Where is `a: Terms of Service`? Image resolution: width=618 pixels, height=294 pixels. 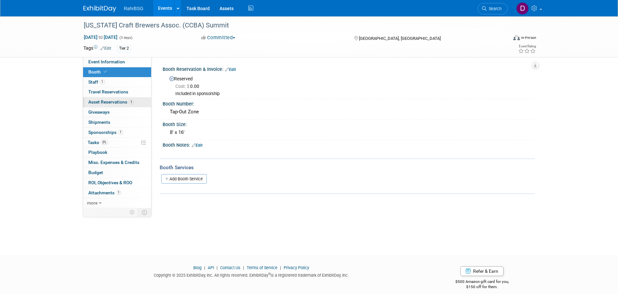 a: Terms of Service is located at coordinates (262, 268).